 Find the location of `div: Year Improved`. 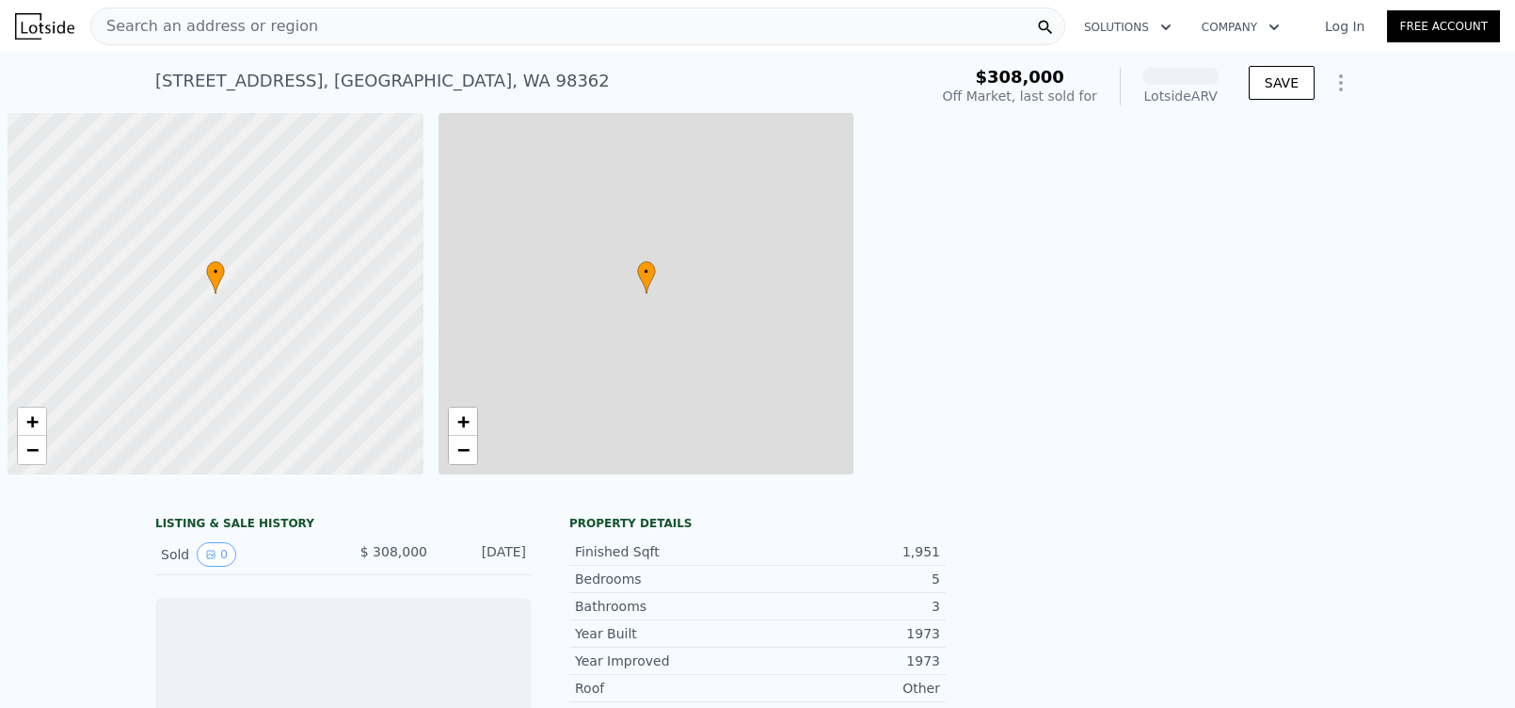

div: Year Improved is located at coordinates (666, 661).